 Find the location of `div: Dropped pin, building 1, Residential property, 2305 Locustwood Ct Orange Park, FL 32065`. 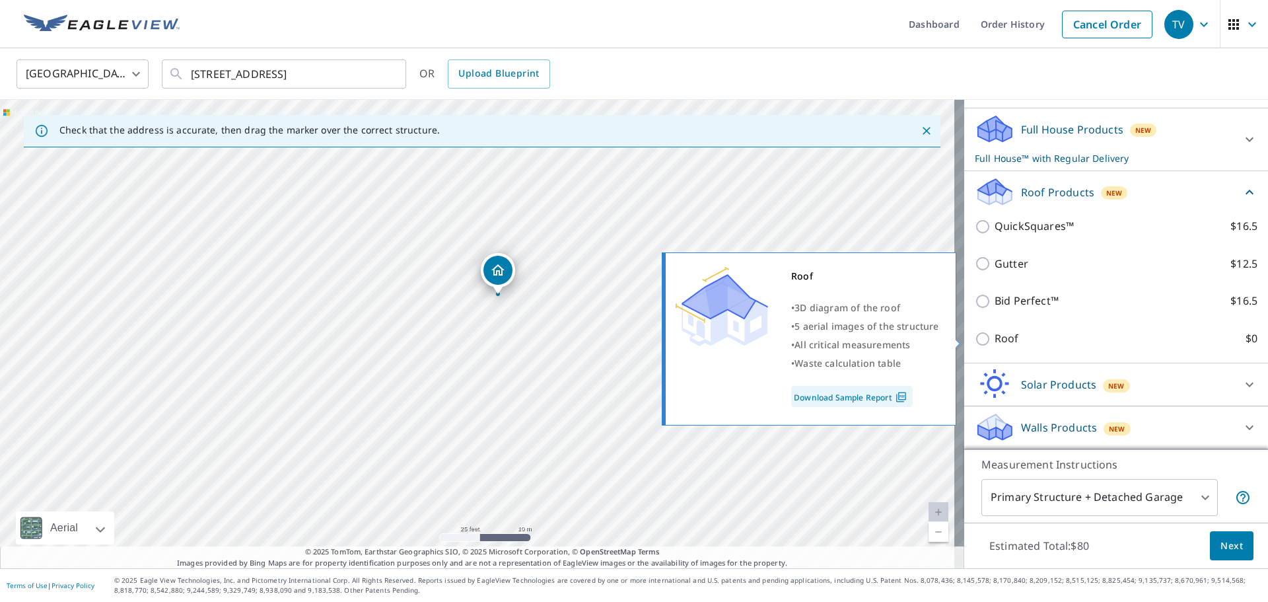

div: Dropped pin, building 1, Residential property, 2305 Locustwood Ct Orange Park, FL 32065 is located at coordinates (498, 273).